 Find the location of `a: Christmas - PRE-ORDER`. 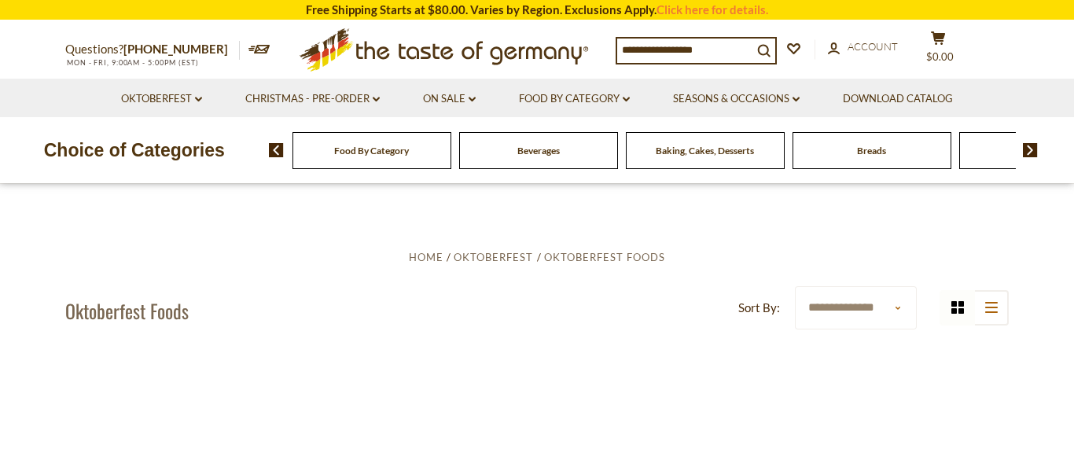

a: Christmas - PRE-ORDER is located at coordinates (312, 99).